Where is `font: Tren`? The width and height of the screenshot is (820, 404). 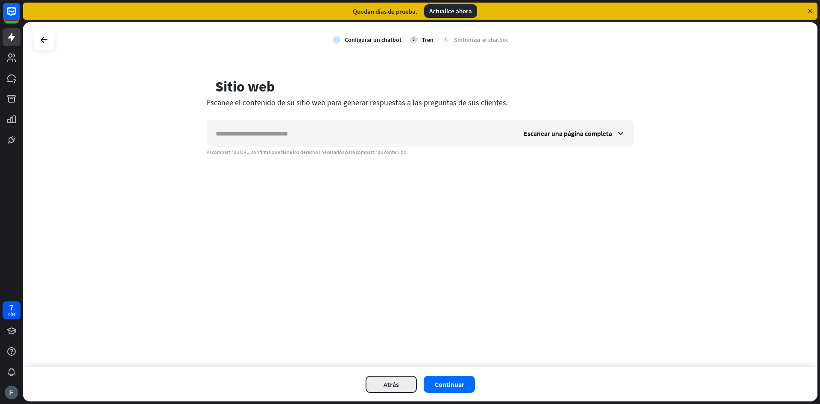
font: Tren is located at coordinates (428, 40).